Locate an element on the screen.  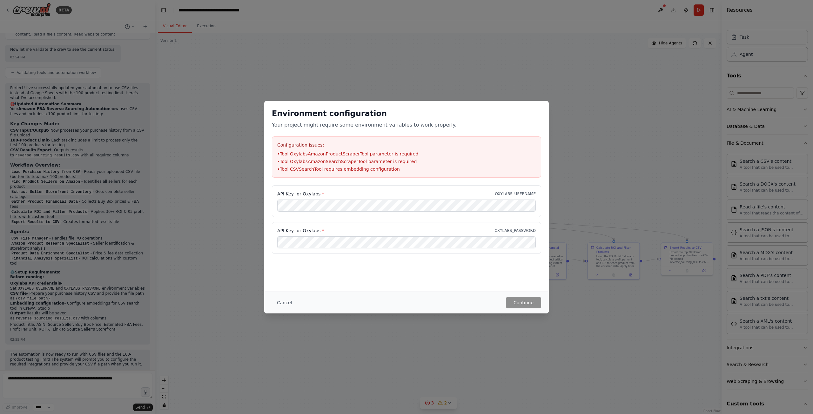
li: • Tool CSVSearchTool requires embedding configuration is located at coordinates (407, 169).